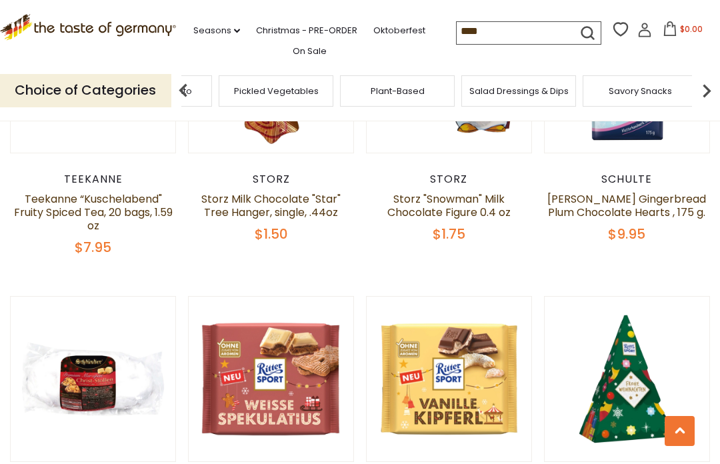  Describe the element at coordinates (271, 205) in the screenshot. I see `a: Storz Milk Chocolate "Star" Tree Hanger, single, .44oz` at that location.